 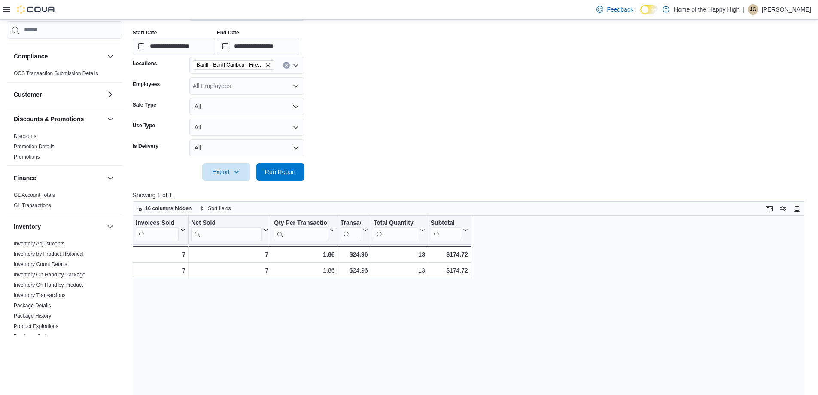 I want to click on span: Export, so click(x=226, y=172).